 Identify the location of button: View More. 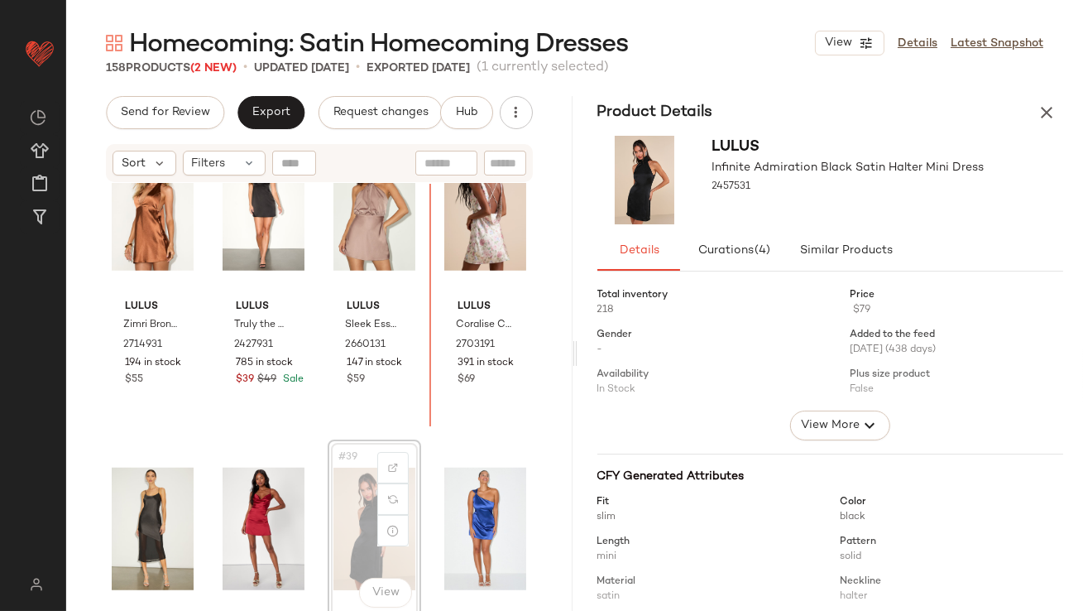
(840, 425).